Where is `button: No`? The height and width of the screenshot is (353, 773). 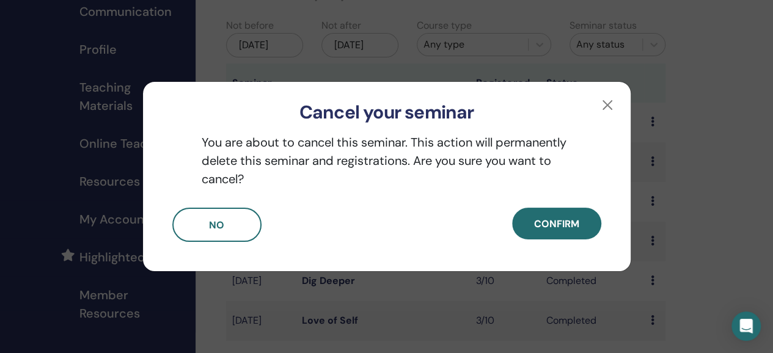
button: No is located at coordinates (217, 225).